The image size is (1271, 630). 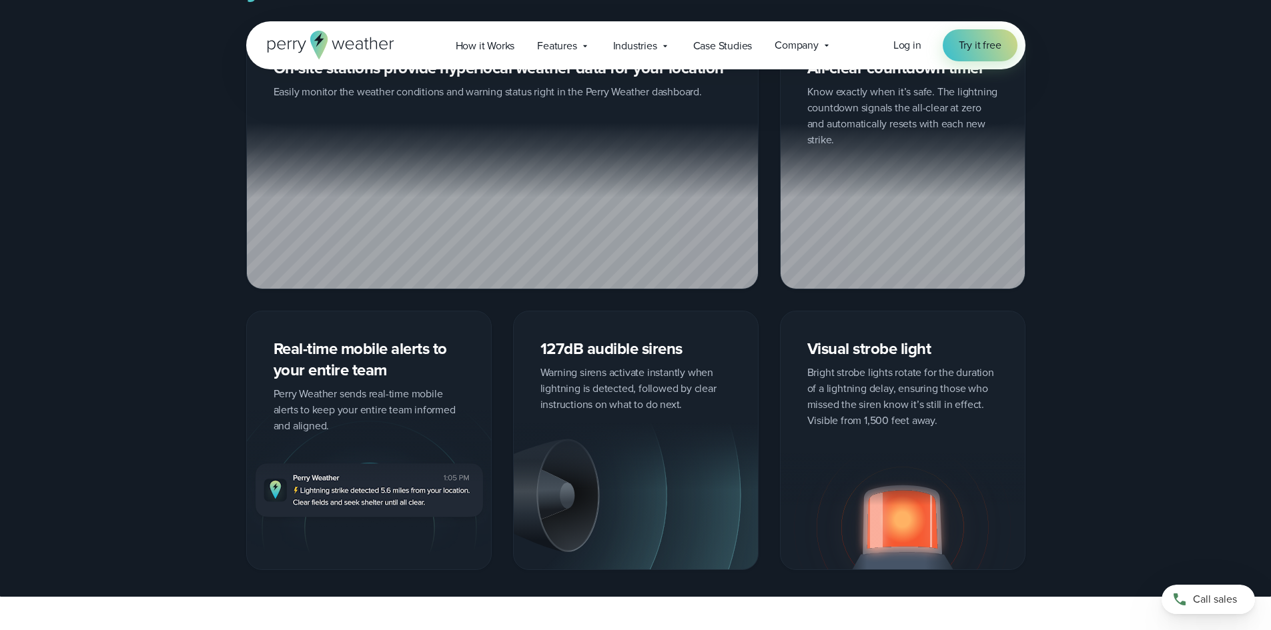 I want to click on span: Try it free, so click(x=980, y=45).